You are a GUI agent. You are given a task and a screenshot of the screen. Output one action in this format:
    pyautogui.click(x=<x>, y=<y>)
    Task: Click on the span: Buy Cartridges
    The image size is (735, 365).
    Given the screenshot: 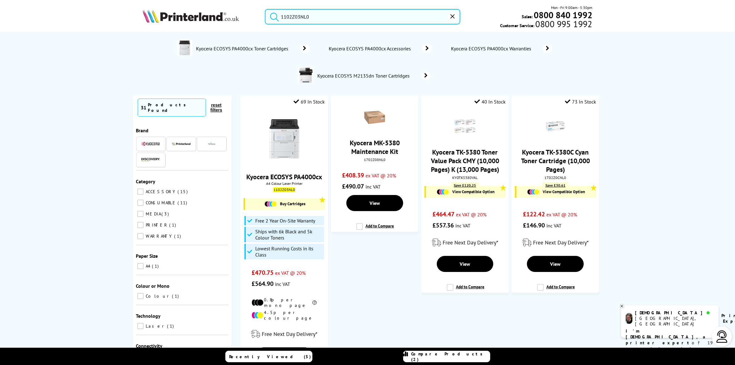 What is the action you would take?
    pyautogui.click(x=293, y=203)
    